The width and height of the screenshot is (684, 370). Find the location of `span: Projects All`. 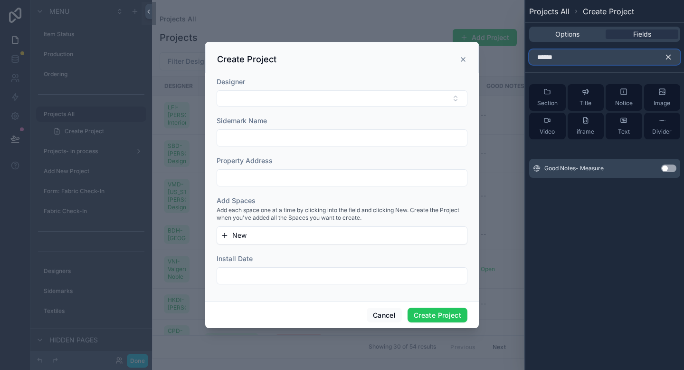

span: Projects All is located at coordinates (549, 11).